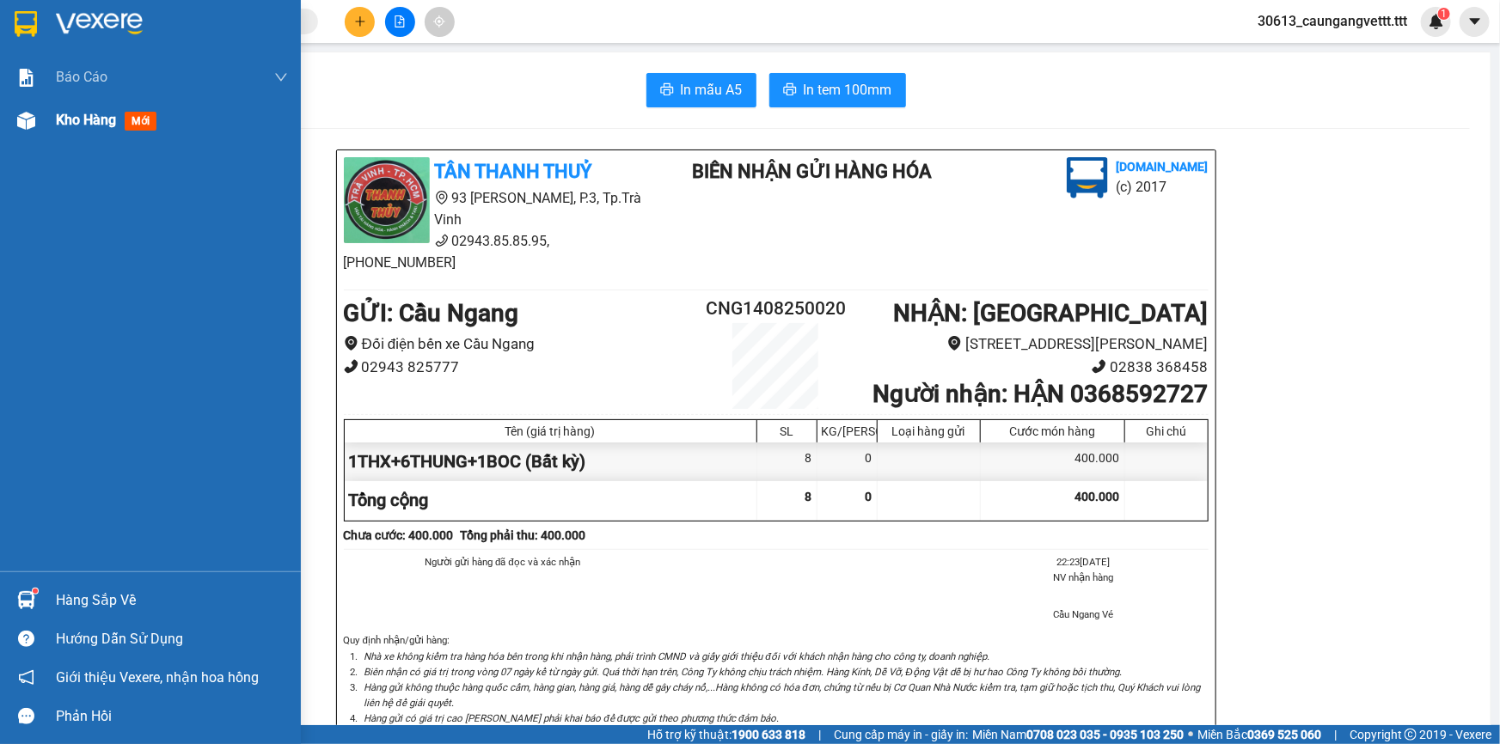  I want to click on span: Miền Nam, so click(1078, 735).